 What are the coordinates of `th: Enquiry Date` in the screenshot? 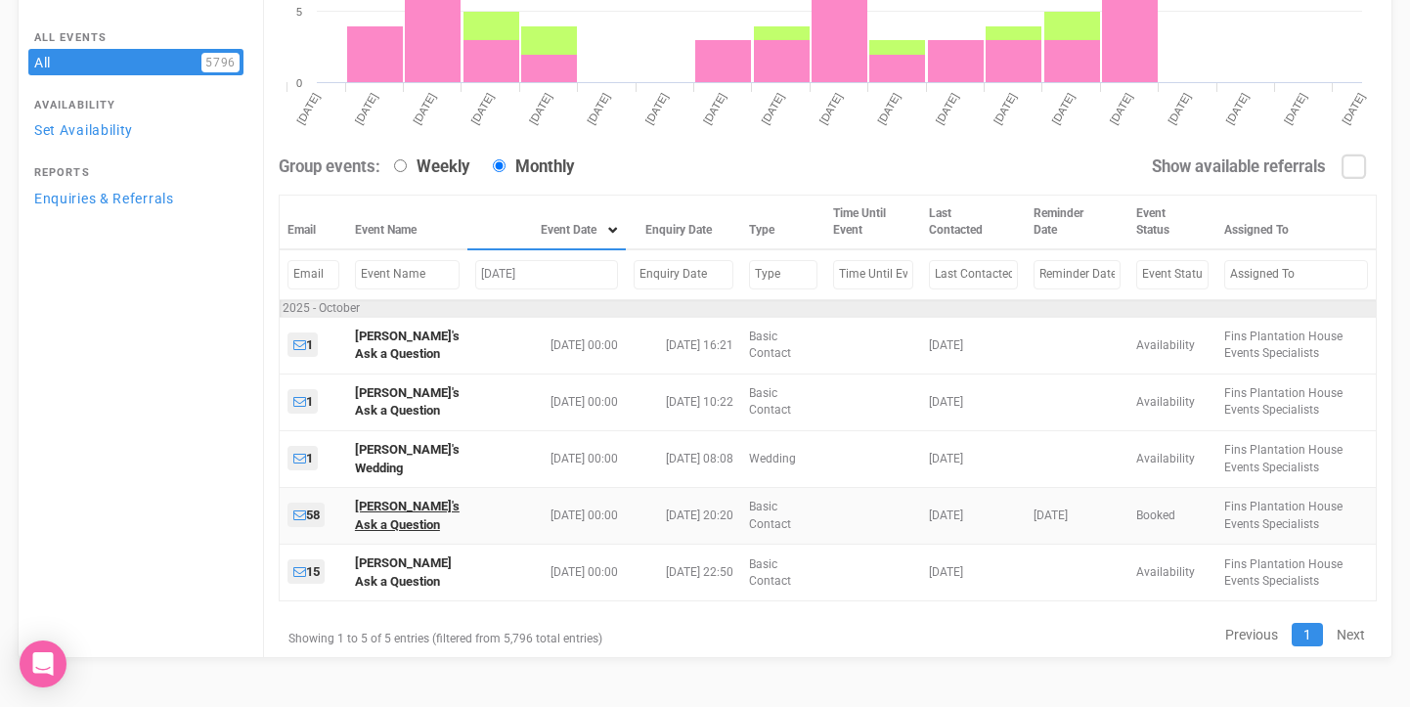 It's located at (683, 223).